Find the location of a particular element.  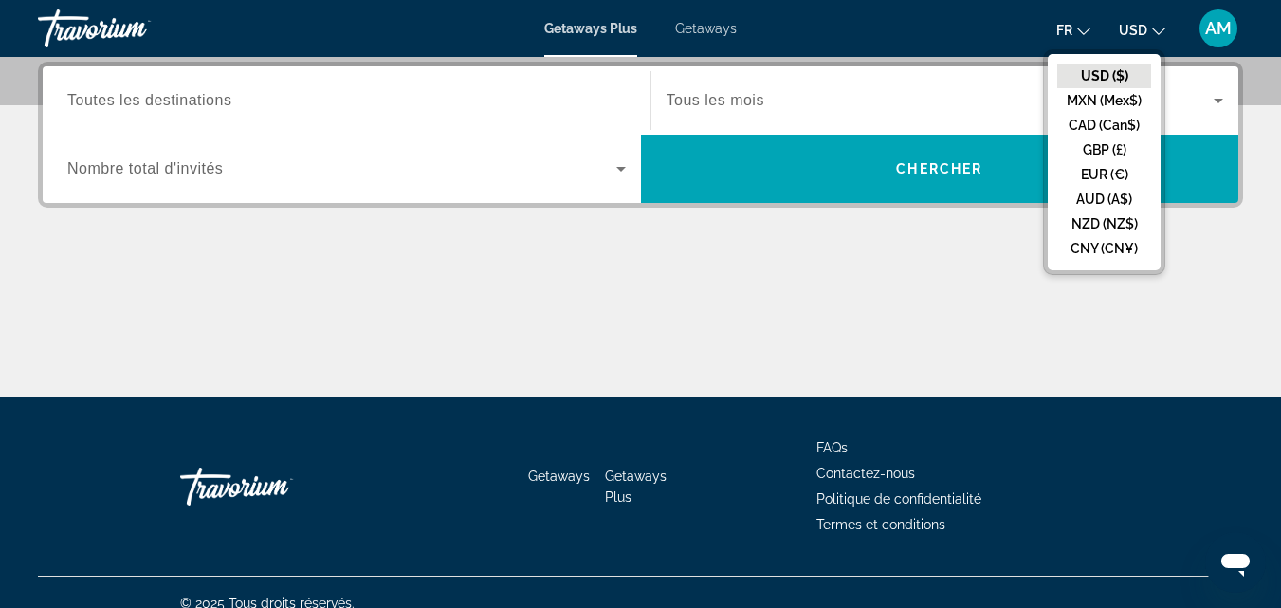

span: Toutes les destinations is located at coordinates (149, 100).